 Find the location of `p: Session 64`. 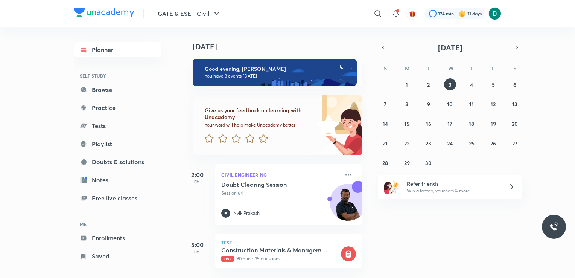

p: Session 64 is located at coordinates (280, 193).